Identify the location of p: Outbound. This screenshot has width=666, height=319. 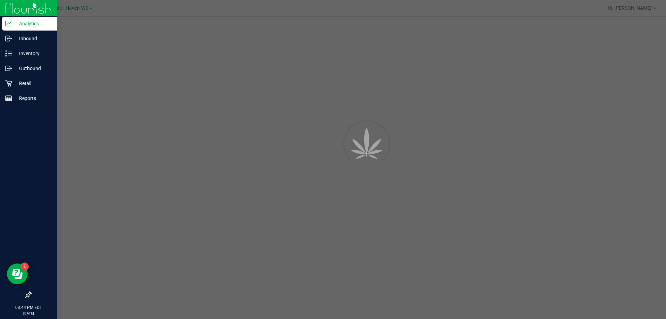
(33, 68).